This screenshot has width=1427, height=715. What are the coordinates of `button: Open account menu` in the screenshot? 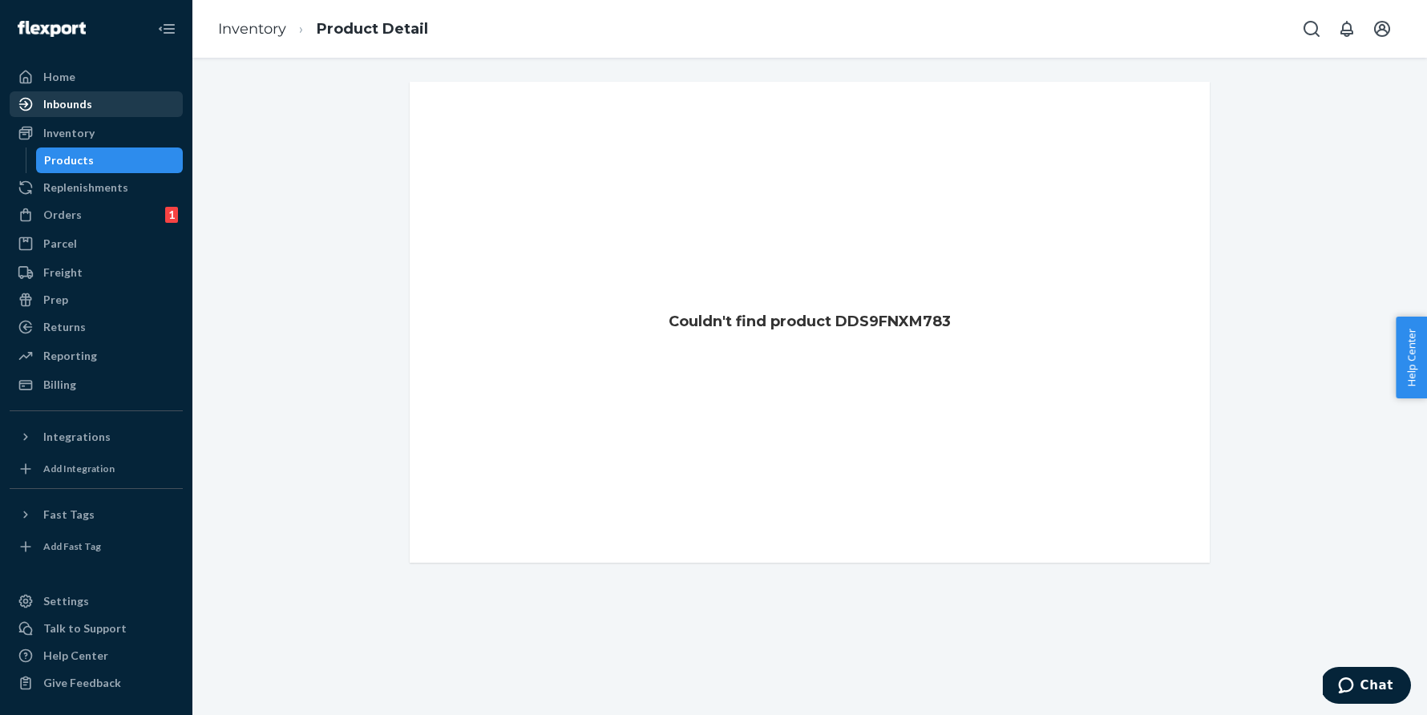 It's located at (1382, 29).